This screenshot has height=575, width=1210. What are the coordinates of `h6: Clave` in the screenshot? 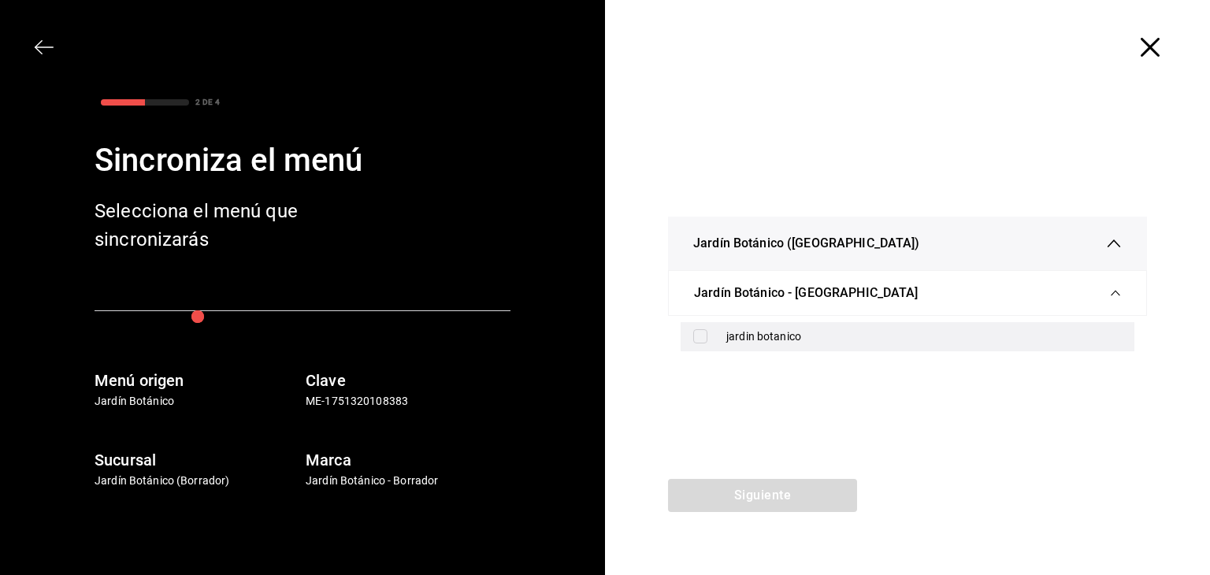 It's located at (408, 380).